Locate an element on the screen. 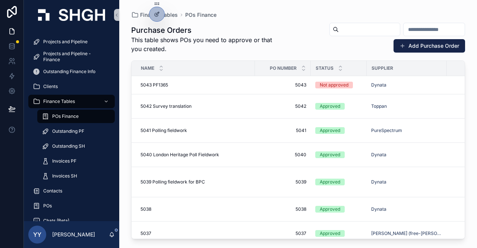  span: Clients is located at coordinates (50, 87).